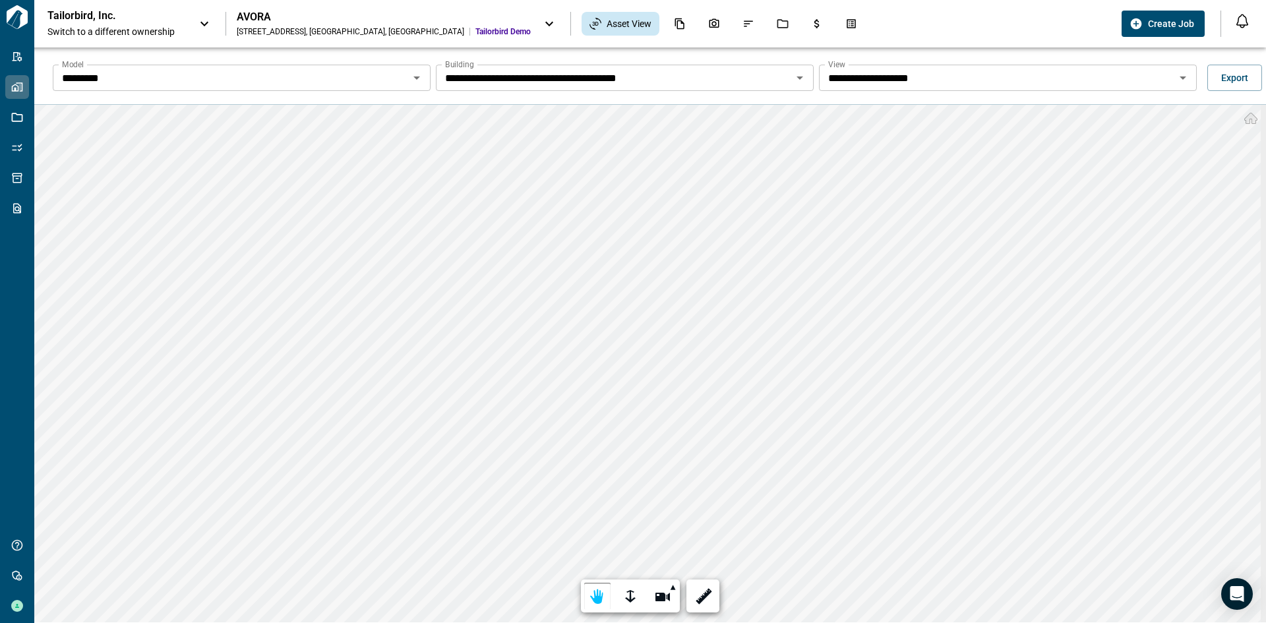 The height and width of the screenshot is (623, 1266). I want to click on label: View, so click(836, 64).